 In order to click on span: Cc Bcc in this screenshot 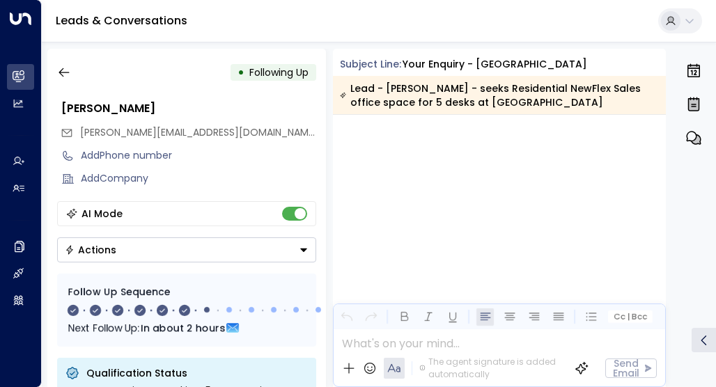, I will do `click(631, 317)`.